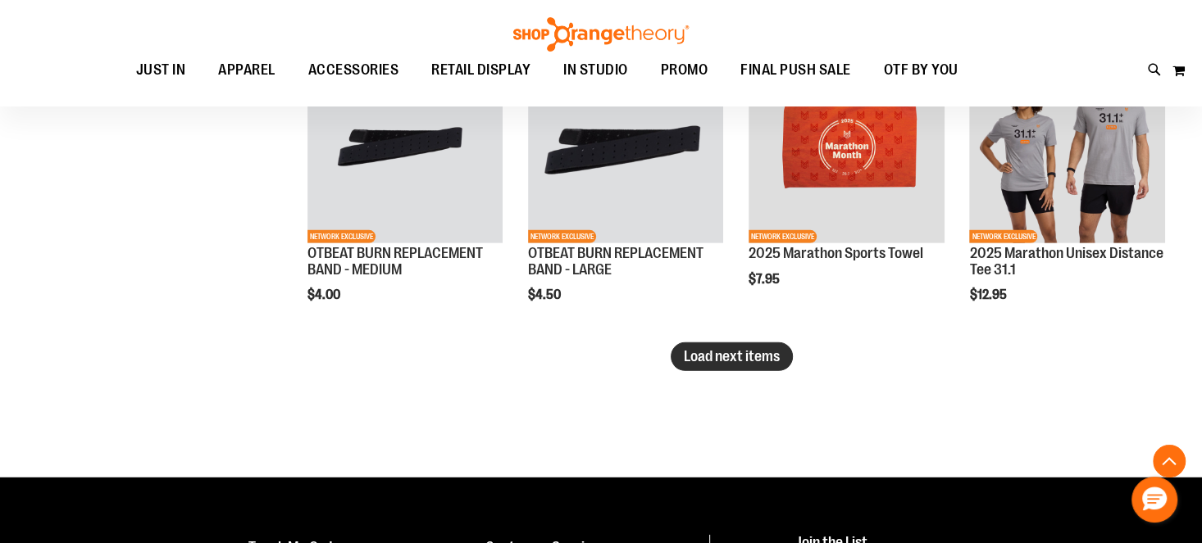  Describe the element at coordinates (247, 70) in the screenshot. I see `span: APPAREL` at that location.